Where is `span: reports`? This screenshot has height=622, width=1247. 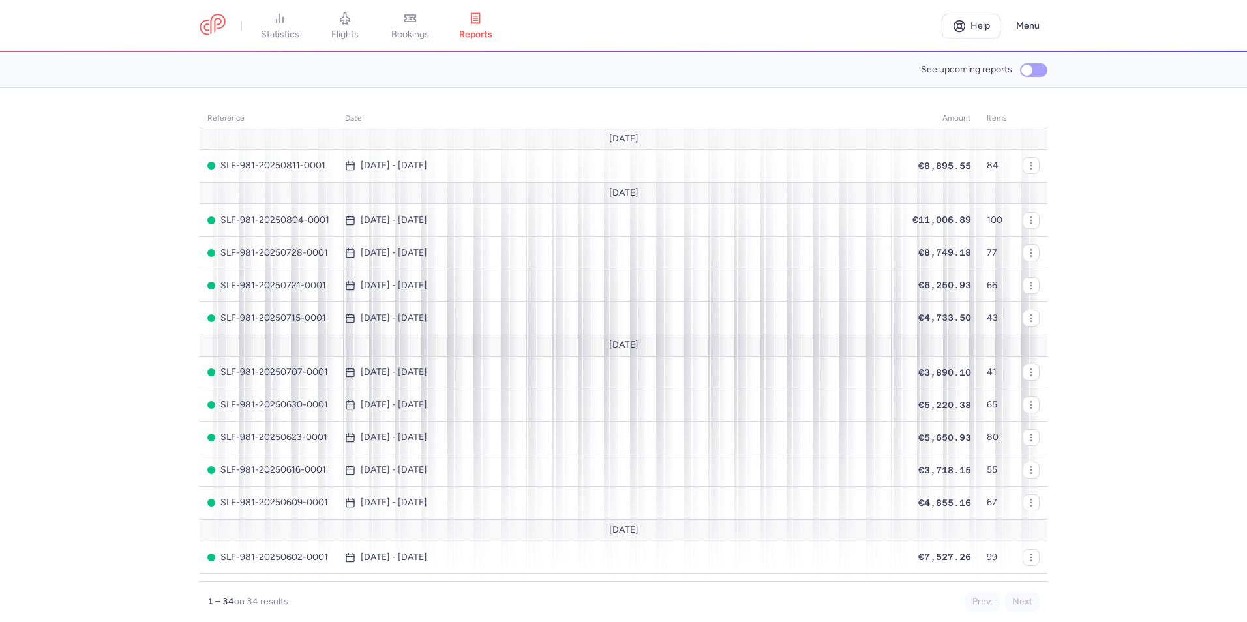 span: reports is located at coordinates (475, 35).